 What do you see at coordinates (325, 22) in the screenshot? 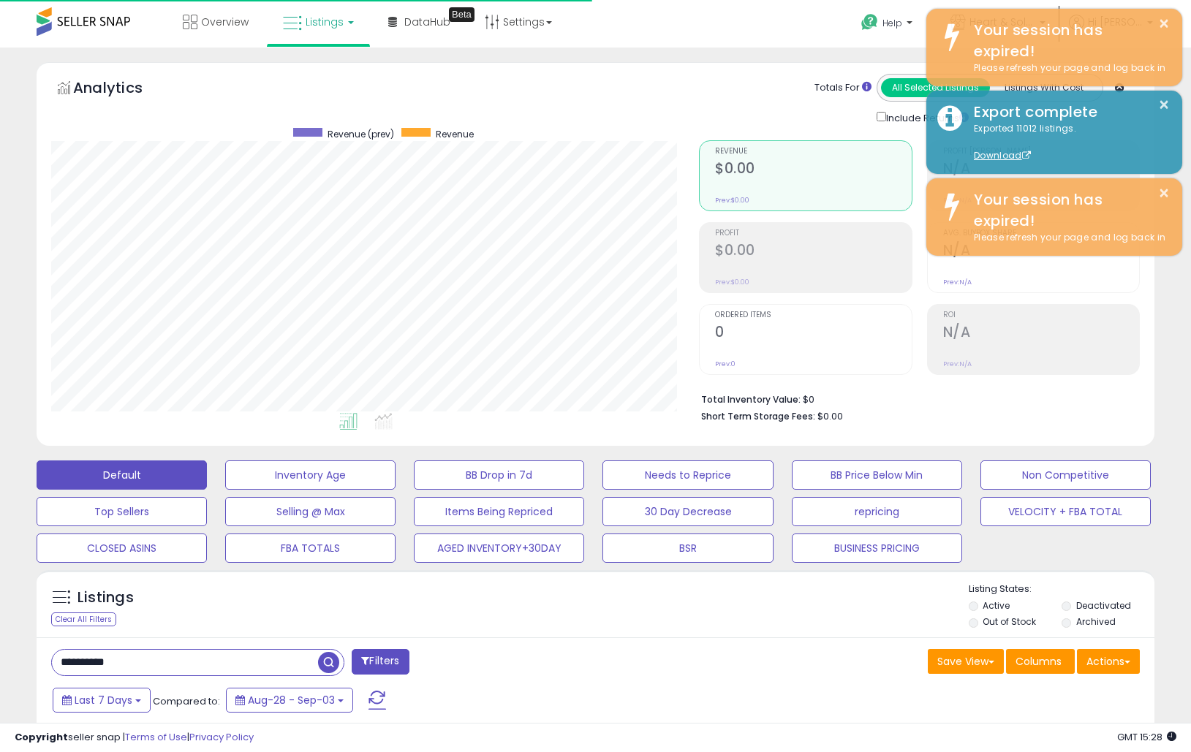
I see `span: Listings` at bounding box center [325, 22].